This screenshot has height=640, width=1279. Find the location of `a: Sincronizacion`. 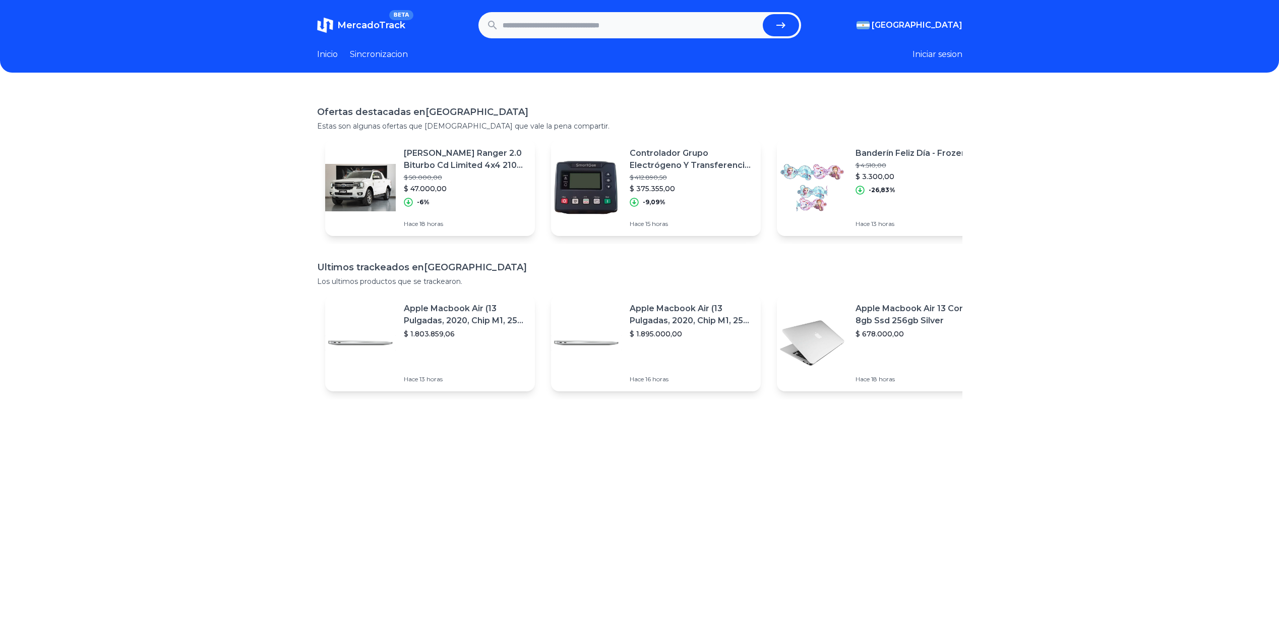

a: Sincronizacion is located at coordinates (378, 54).